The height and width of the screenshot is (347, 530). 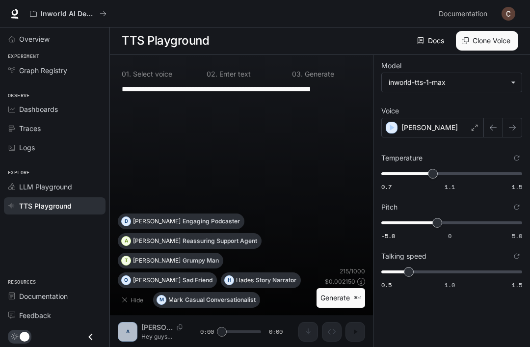 I want to click on a: Overview, so click(x=55, y=39).